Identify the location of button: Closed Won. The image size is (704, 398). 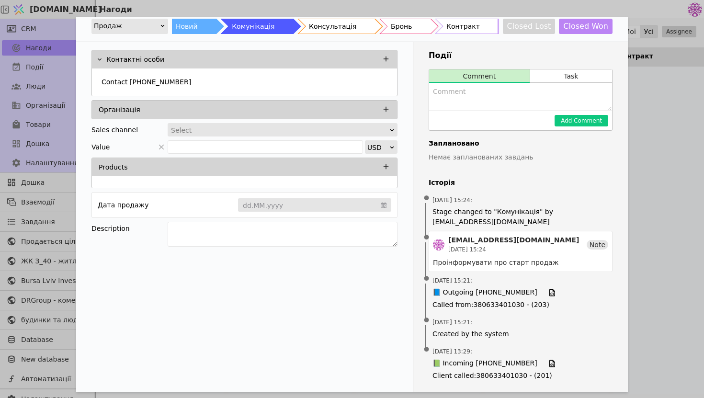
(585, 26).